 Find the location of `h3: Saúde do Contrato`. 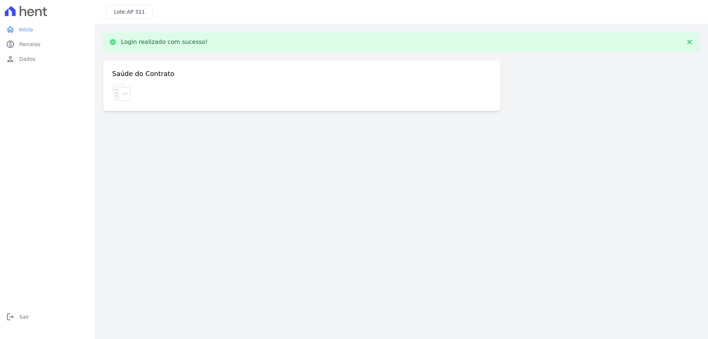

h3: Saúde do Contrato is located at coordinates (143, 74).